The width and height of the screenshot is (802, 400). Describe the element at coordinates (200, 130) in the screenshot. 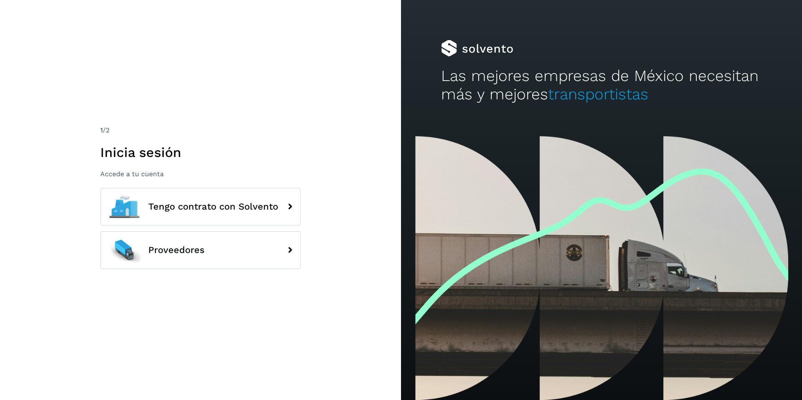

I see `div: /2` at that location.